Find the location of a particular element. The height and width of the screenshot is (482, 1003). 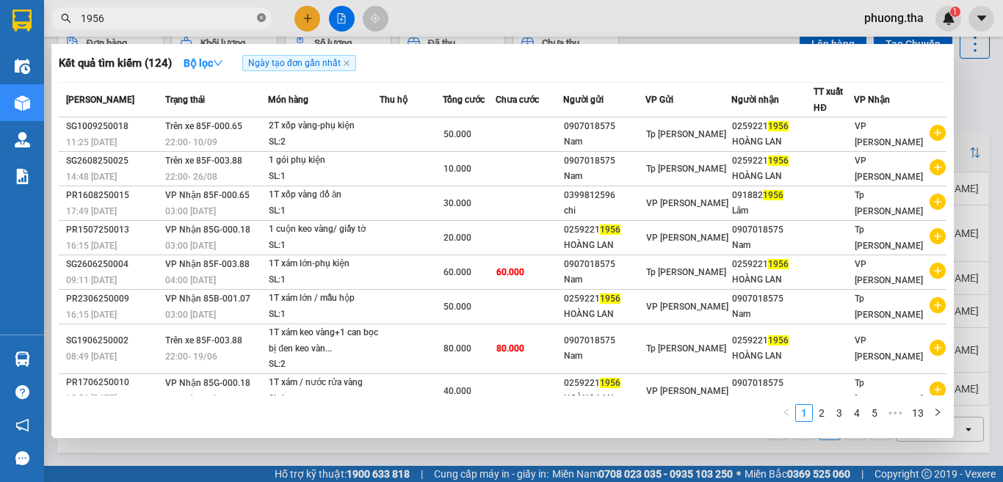

span: Người nhận is located at coordinates (755, 100).